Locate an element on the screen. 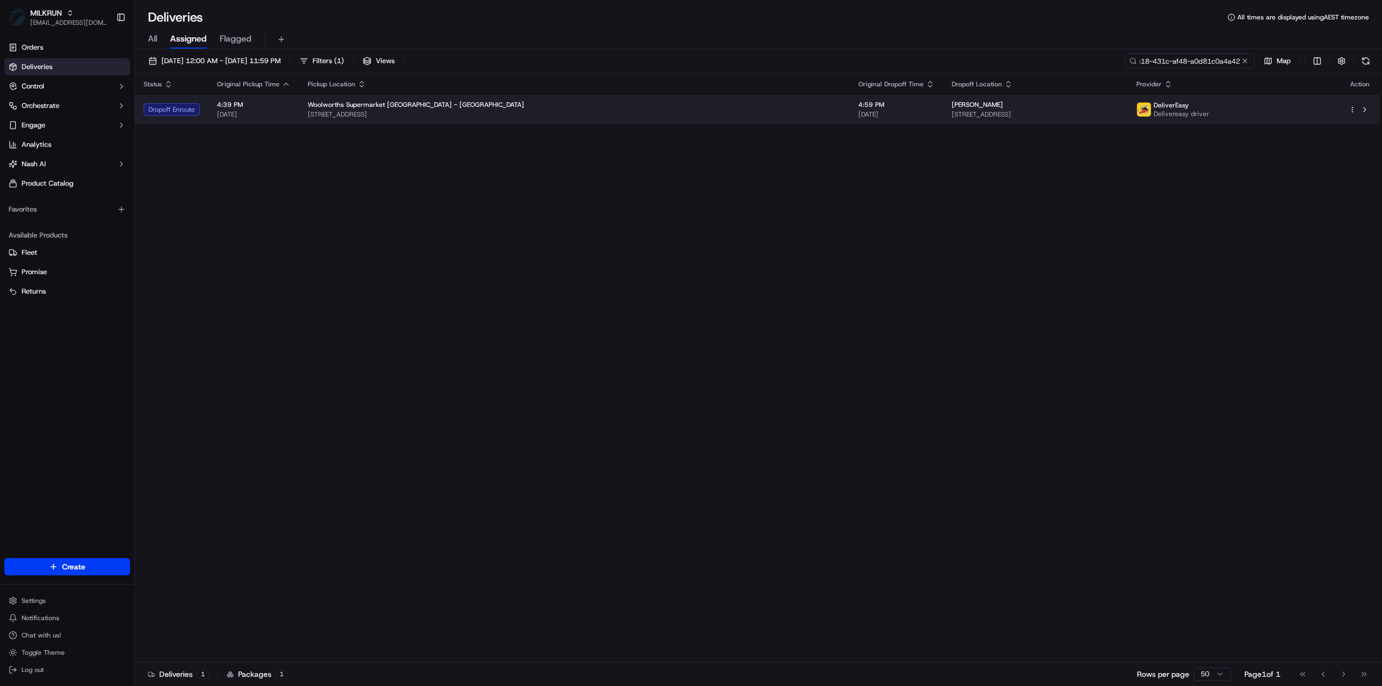 The image size is (1382, 686). button: Returns is located at coordinates (67, 292).